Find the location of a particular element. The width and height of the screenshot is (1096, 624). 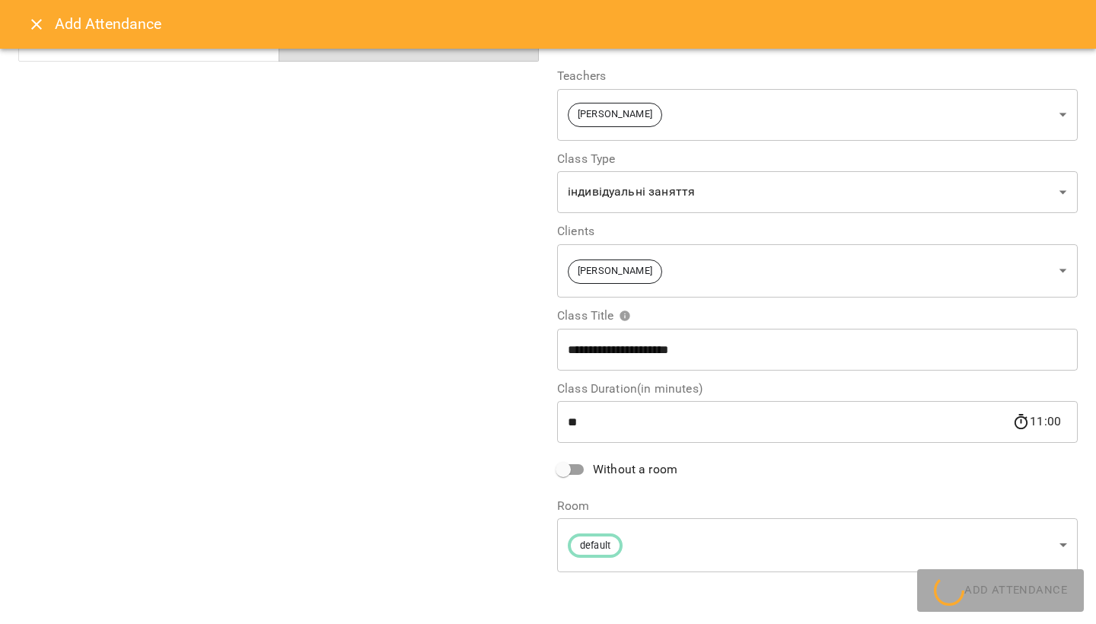

label: Clients is located at coordinates (818, 231).